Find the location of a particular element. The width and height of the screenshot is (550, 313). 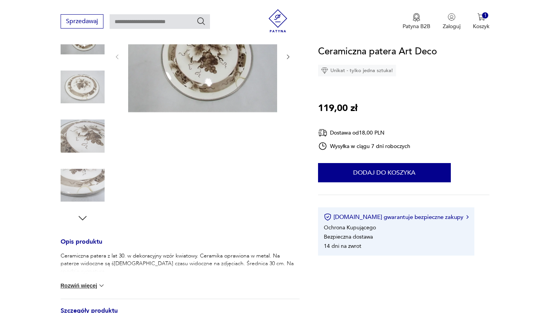

img: Ikona dostawy is located at coordinates (323, 133).